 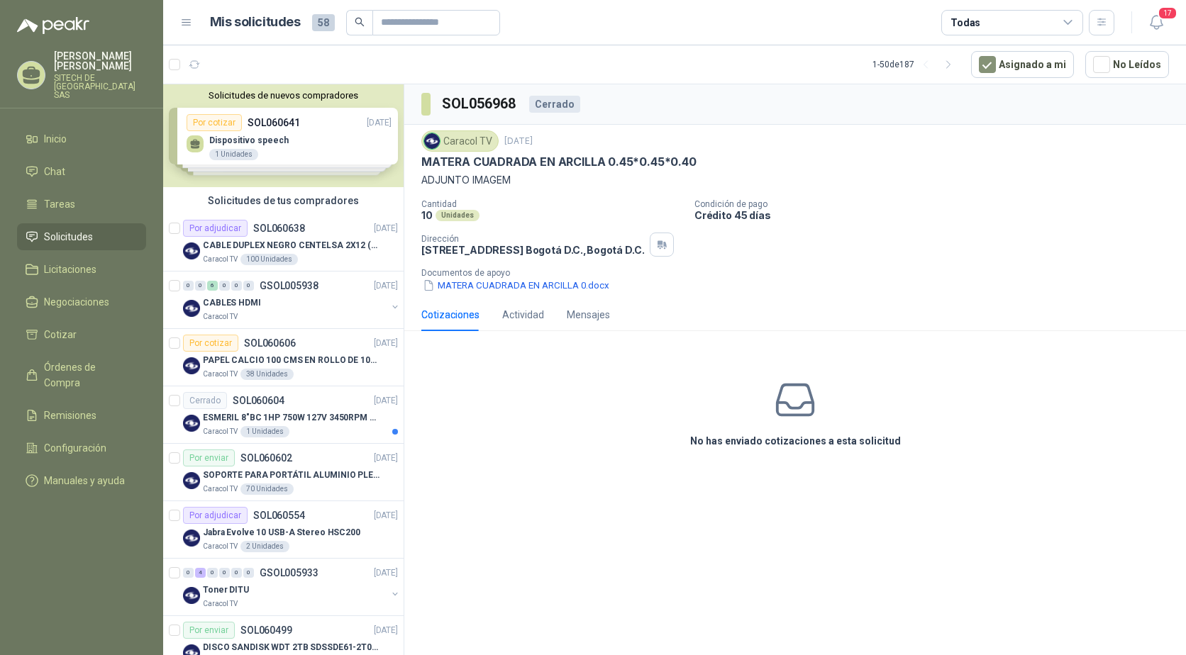 I want to click on span: 17, so click(x=1167, y=13).